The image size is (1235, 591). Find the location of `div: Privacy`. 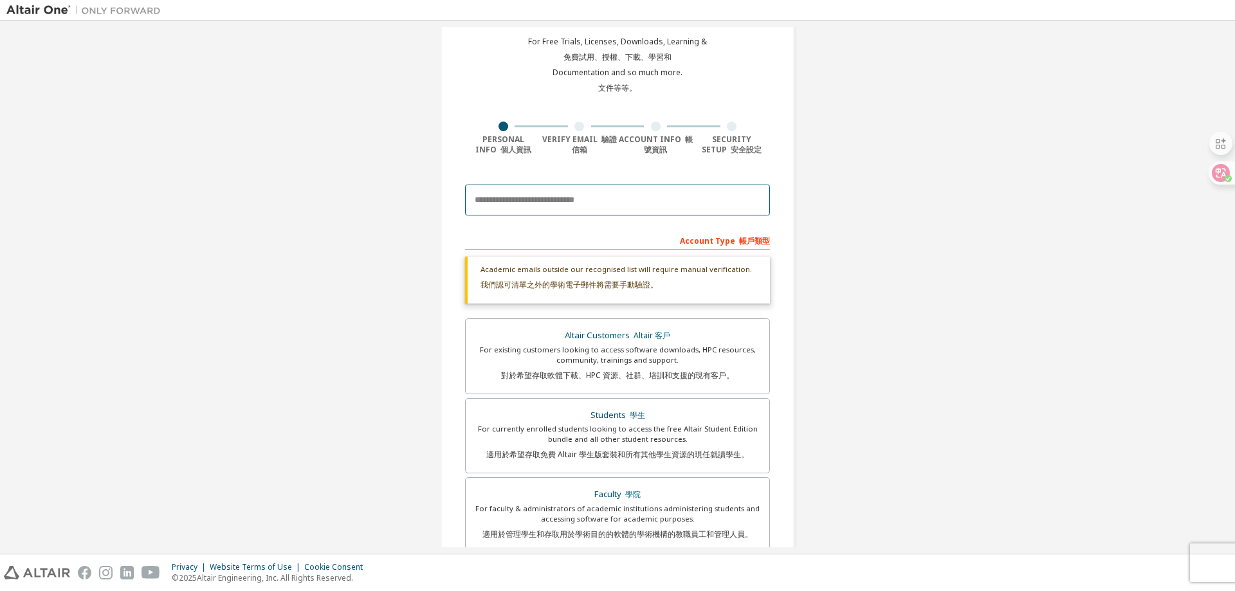

div: Privacy is located at coordinates (190, 567).